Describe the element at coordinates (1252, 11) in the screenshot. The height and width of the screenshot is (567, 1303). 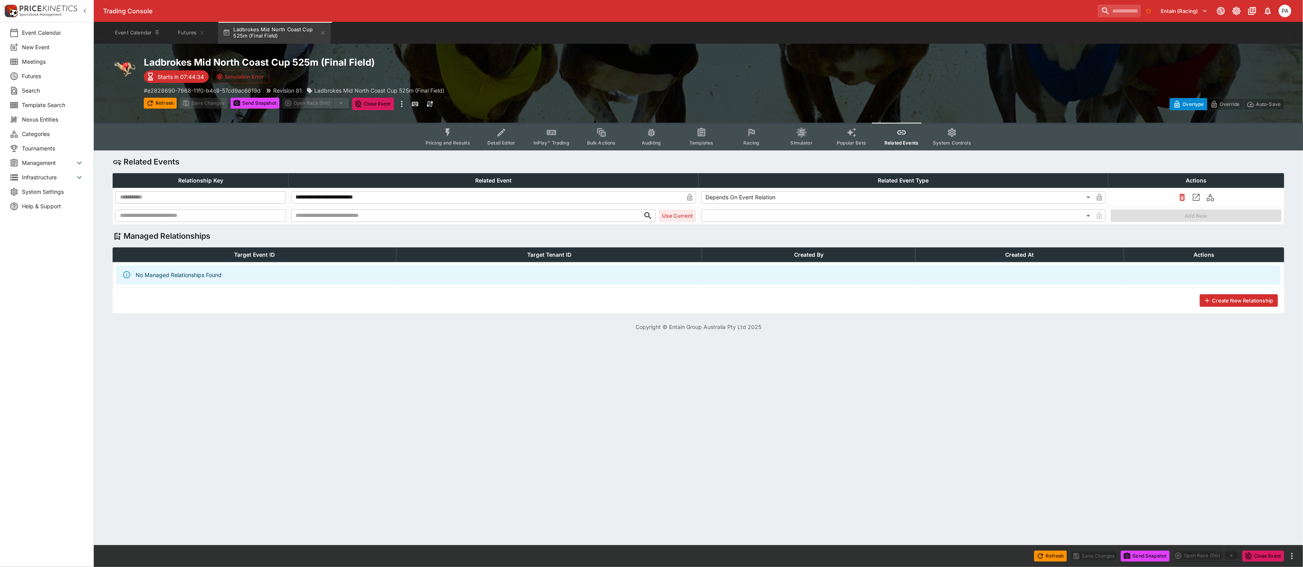
I see `button: Documentation` at that location.